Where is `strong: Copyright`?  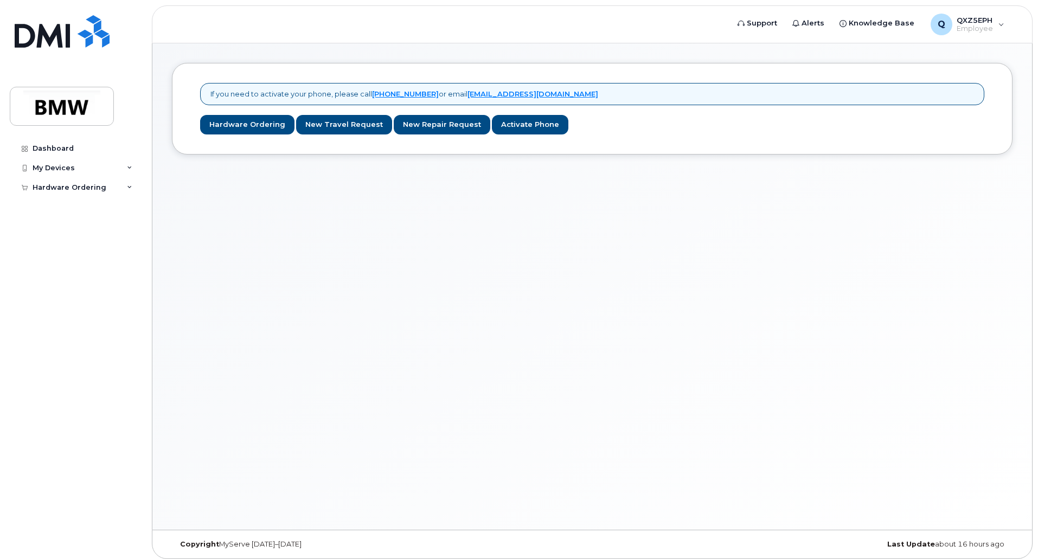
strong: Copyright is located at coordinates (200, 544).